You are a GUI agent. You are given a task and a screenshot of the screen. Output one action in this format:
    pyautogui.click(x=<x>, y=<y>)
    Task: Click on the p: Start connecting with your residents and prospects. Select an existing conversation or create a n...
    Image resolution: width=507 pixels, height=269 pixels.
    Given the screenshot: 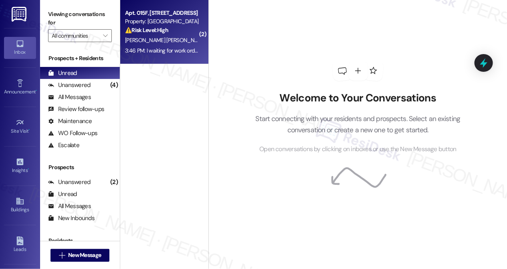 What is the action you would take?
    pyautogui.click(x=358, y=124)
    